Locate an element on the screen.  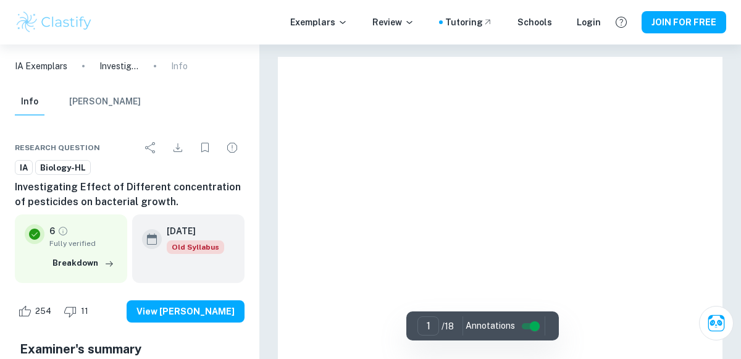
div: Dislike is located at coordinates (78, 311).